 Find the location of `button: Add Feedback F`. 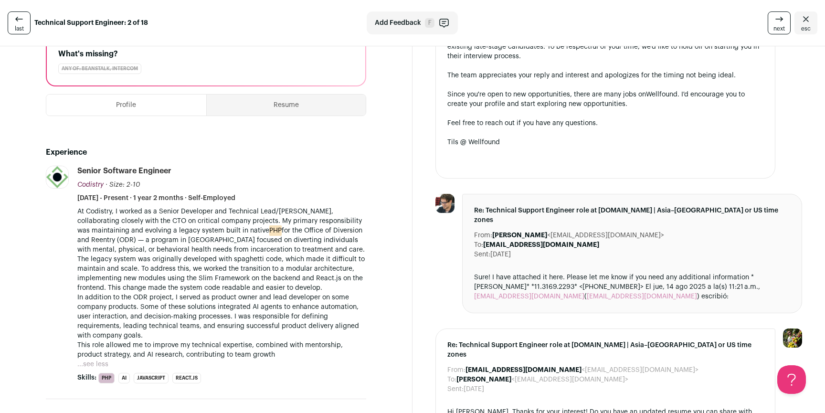

button: Add Feedback F is located at coordinates (412, 23).